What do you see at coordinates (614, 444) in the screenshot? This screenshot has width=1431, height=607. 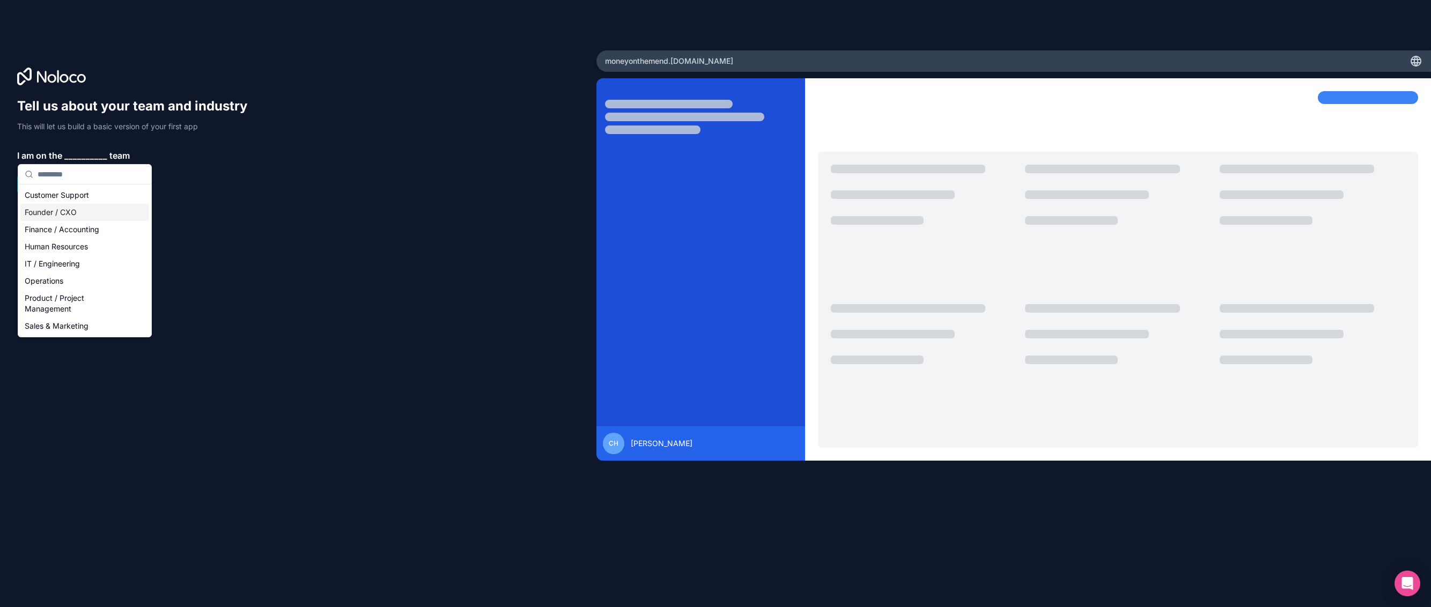 I see `span: CH` at bounding box center [614, 444].